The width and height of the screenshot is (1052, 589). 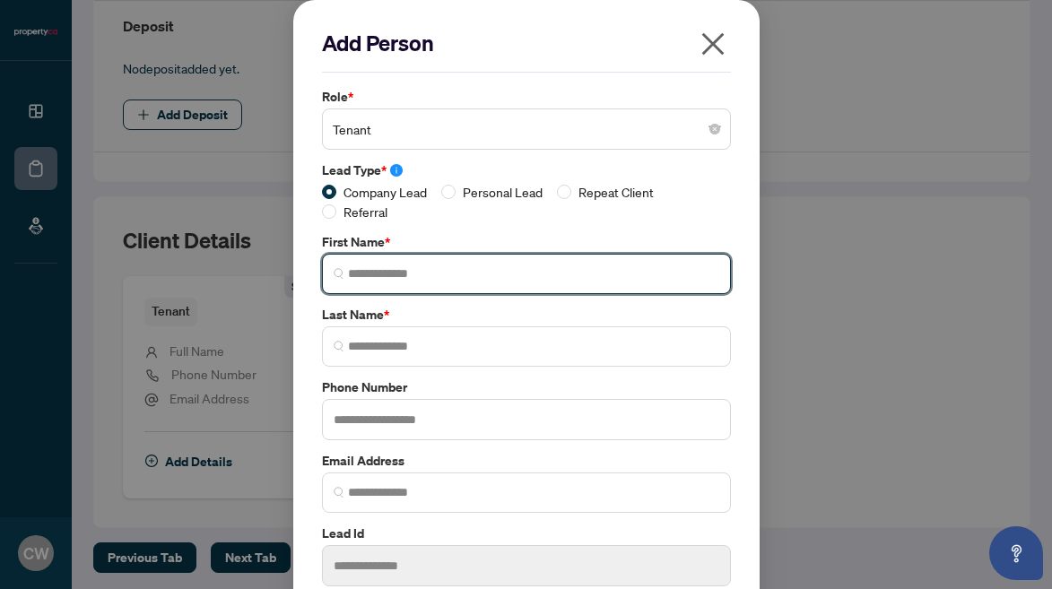 I want to click on label: Phone Number, so click(x=526, y=387).